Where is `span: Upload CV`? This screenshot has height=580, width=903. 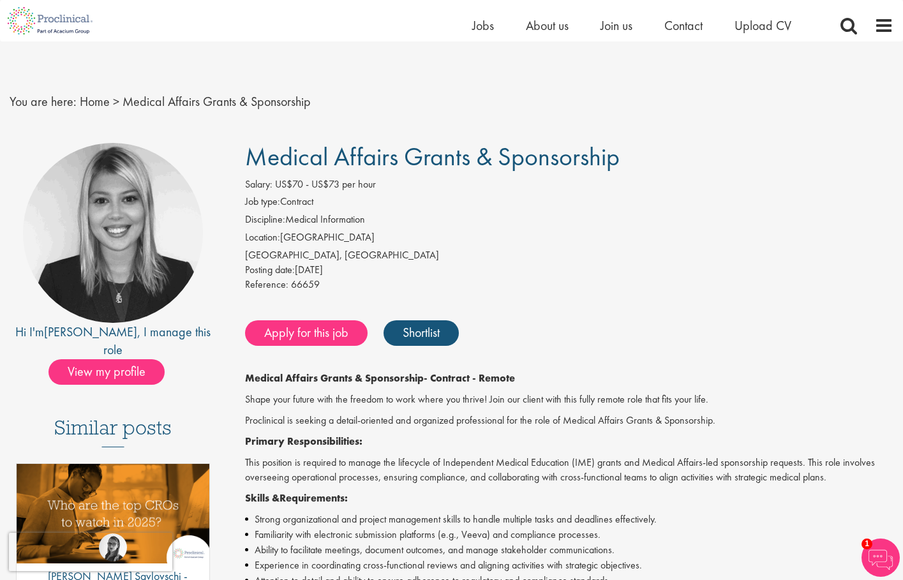
span: Upload CV is located at coordinates (762, 26).